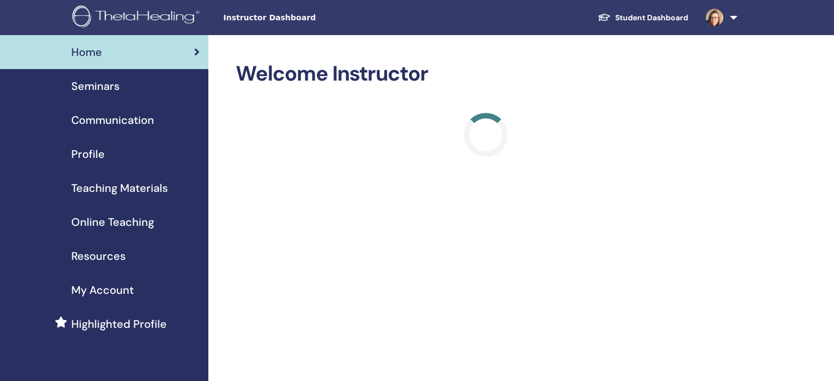 The width and height of the screenshot is (834, 381). I want to click on span: Communication, so click(112, 120).